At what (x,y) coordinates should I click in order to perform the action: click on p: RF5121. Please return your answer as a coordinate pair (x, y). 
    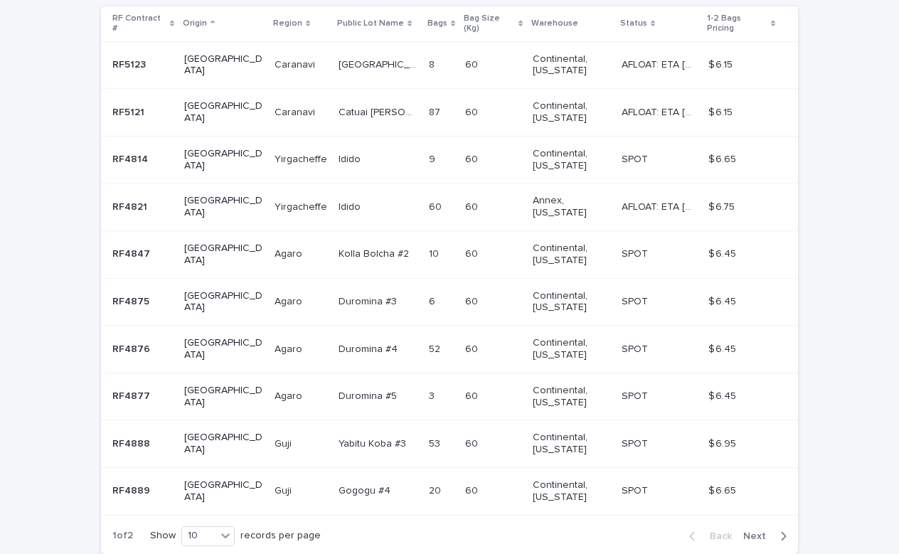
    Looking at the image, I should click on (129, 111).